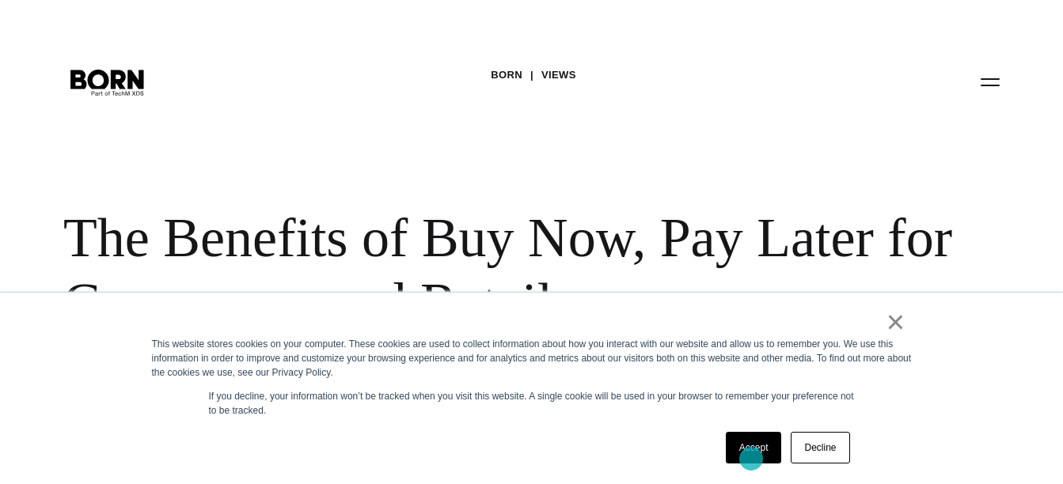  Describe the element at coordinates (559, 75) in the screenshot. I see `a: Views` at that location.